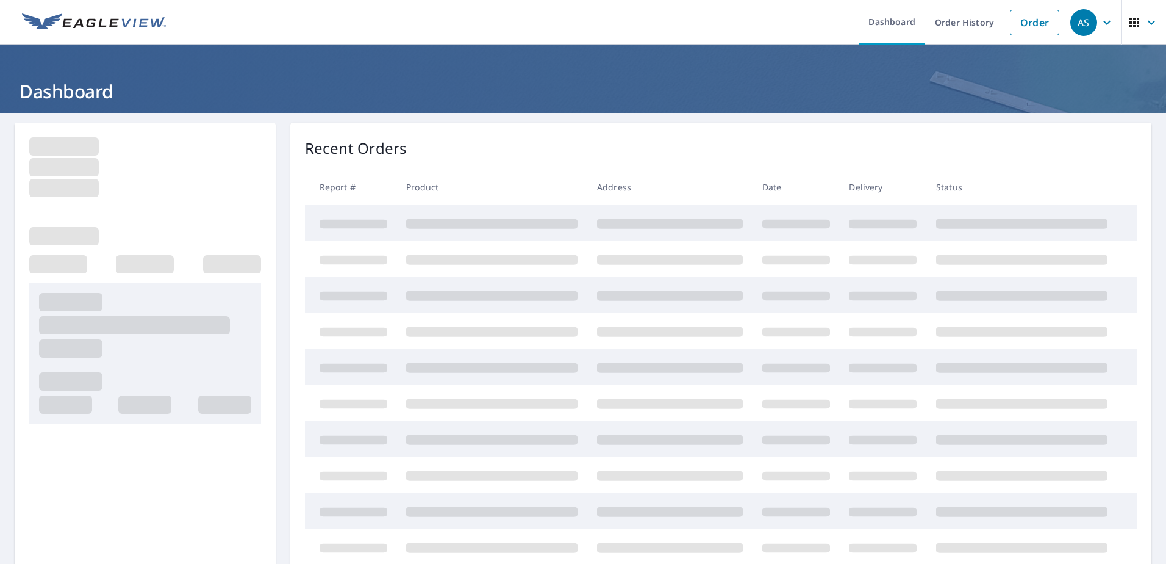 This screenshot has width=1166, height=564. I want to click on a: Order, so click(1034, 23).